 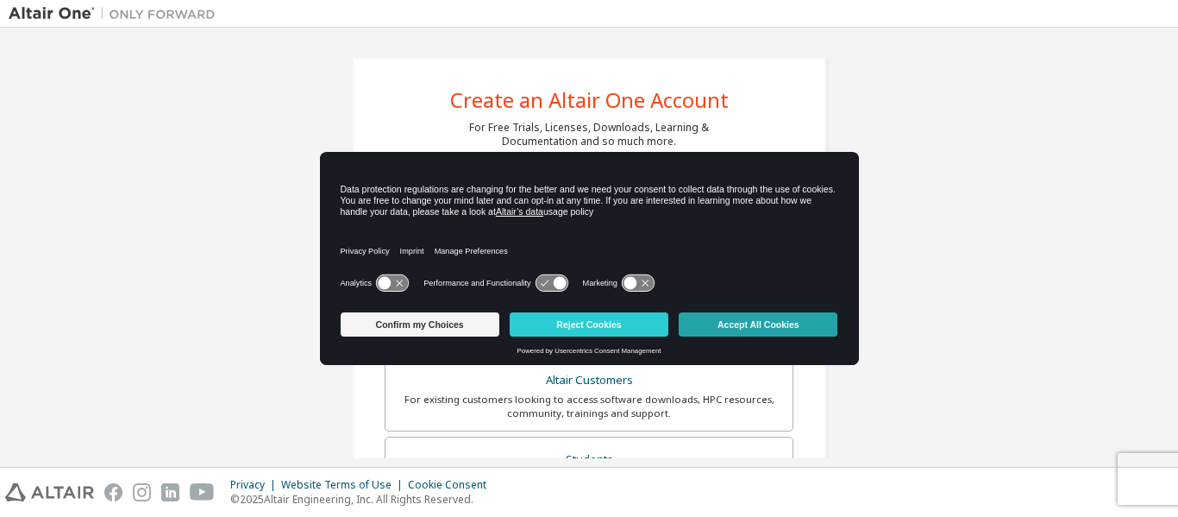 What do you see at coordinates (589, 406) in the screenshot?
I see `div: For existing customers looking to access software downloads, HPC resources, community, trainings ...` at bounding box center [589, 406].